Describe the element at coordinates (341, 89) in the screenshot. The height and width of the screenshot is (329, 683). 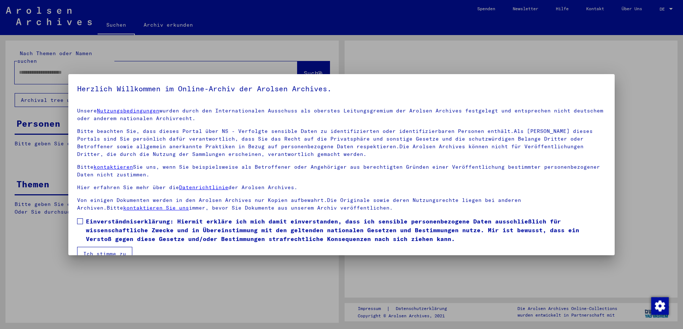
I see `h5: Herzlich Willkommen im Online-Archiv der Arolsen Archives.` at that location.